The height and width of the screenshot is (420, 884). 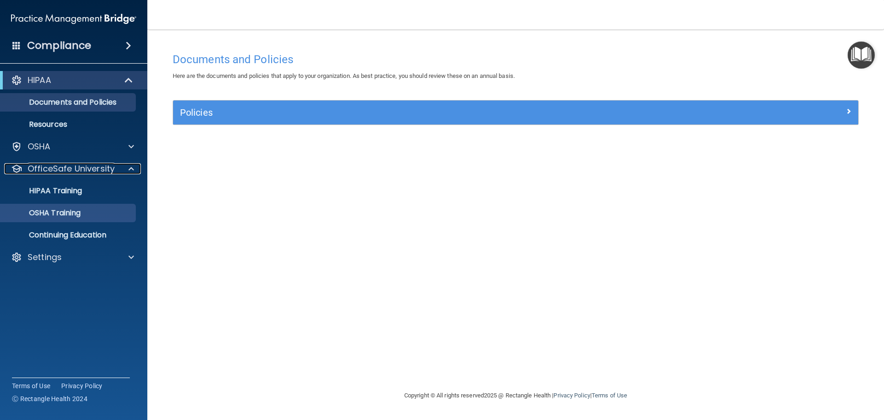 What do you see at coordinates (72, 169) in the screenshot?
I see `a: OfficeSafe University` at bounding box center [72, 169].